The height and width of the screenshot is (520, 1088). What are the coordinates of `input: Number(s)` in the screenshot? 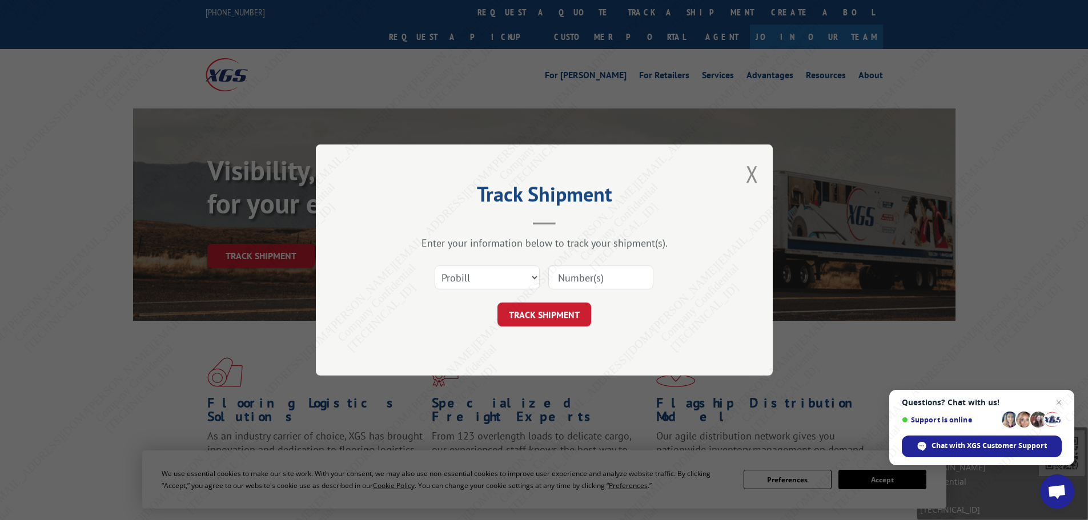 It's located at (601, 278).